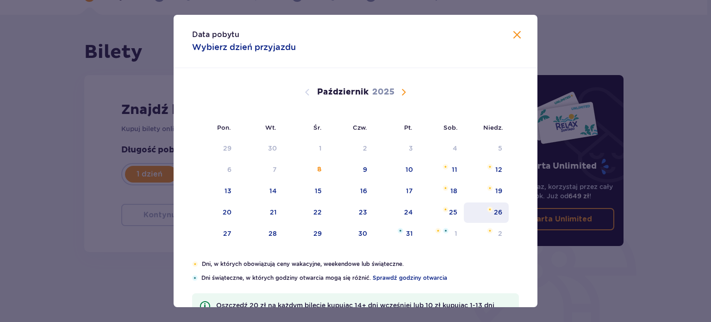 Image resolution: width=711 pixels, height=322 pixels. I want to click on td: Data niedostępna. czwartek, 2 października 2025, so click(351, 148).